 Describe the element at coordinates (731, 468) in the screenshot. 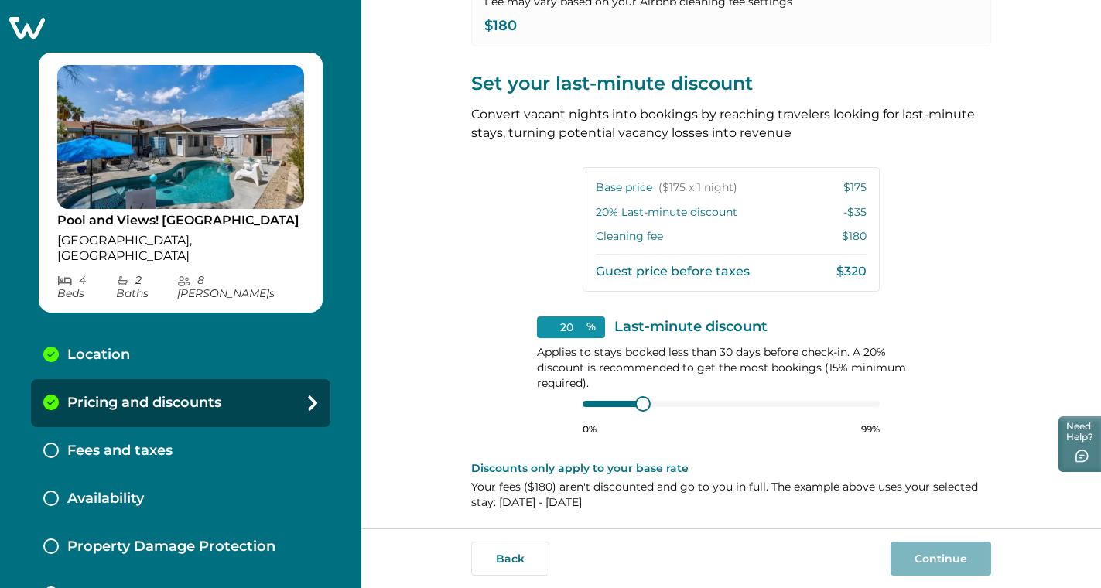

I see `p: Discounts only apply to your base rate` at that location.